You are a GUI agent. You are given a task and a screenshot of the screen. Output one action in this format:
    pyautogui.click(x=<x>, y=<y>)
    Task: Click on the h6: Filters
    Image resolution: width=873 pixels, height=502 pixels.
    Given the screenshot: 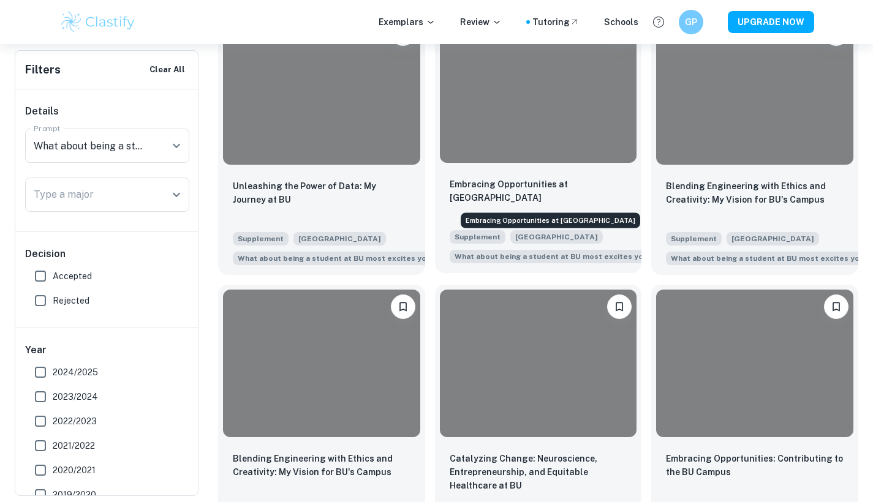 What is the action you would take?
    pyautogui.click(x=43, y=70)
    